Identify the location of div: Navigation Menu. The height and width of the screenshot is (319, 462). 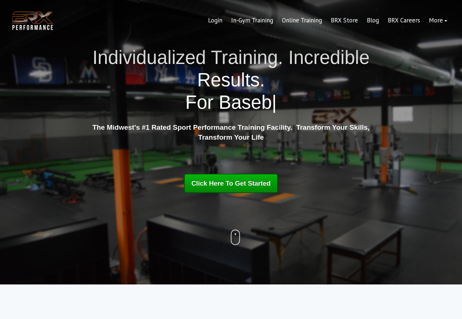
(328, 21).